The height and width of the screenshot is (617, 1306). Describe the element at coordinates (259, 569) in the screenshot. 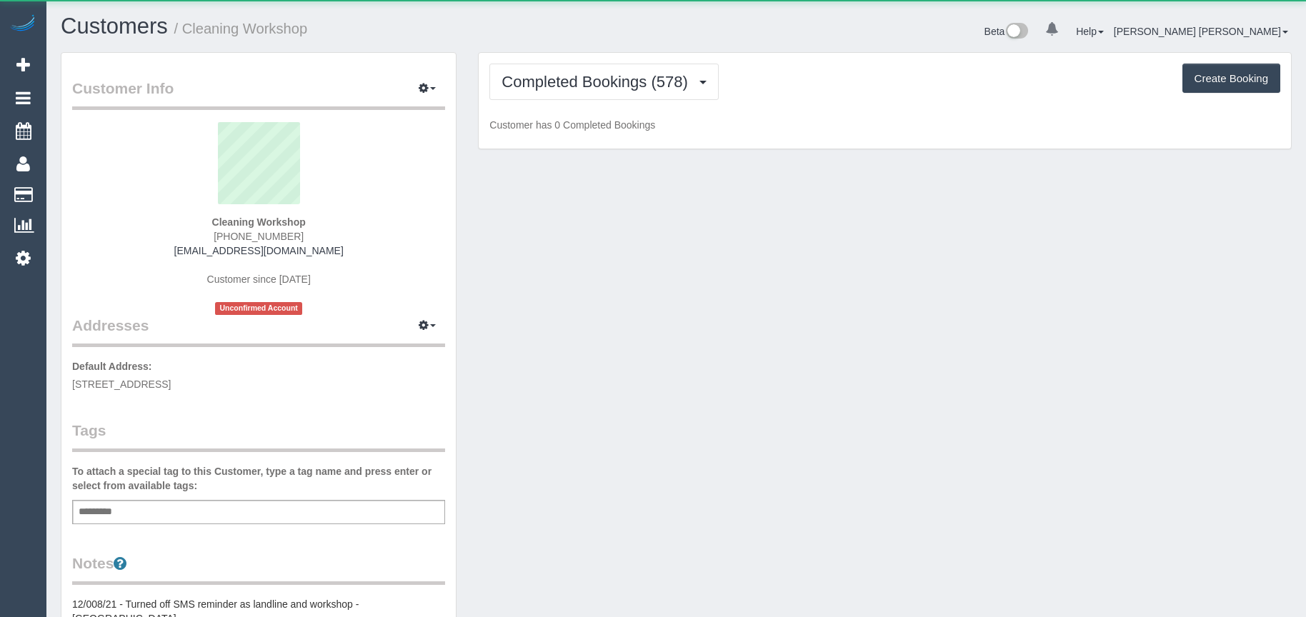

I see `legend: Notes` at that location.